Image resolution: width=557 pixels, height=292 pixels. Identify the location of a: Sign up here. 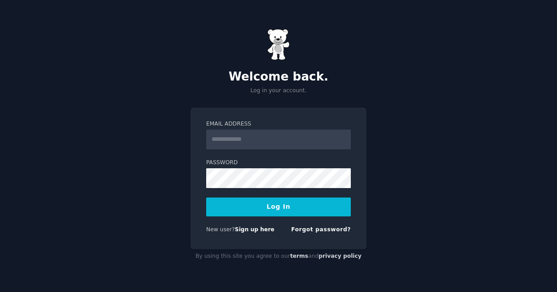
(255, 229).